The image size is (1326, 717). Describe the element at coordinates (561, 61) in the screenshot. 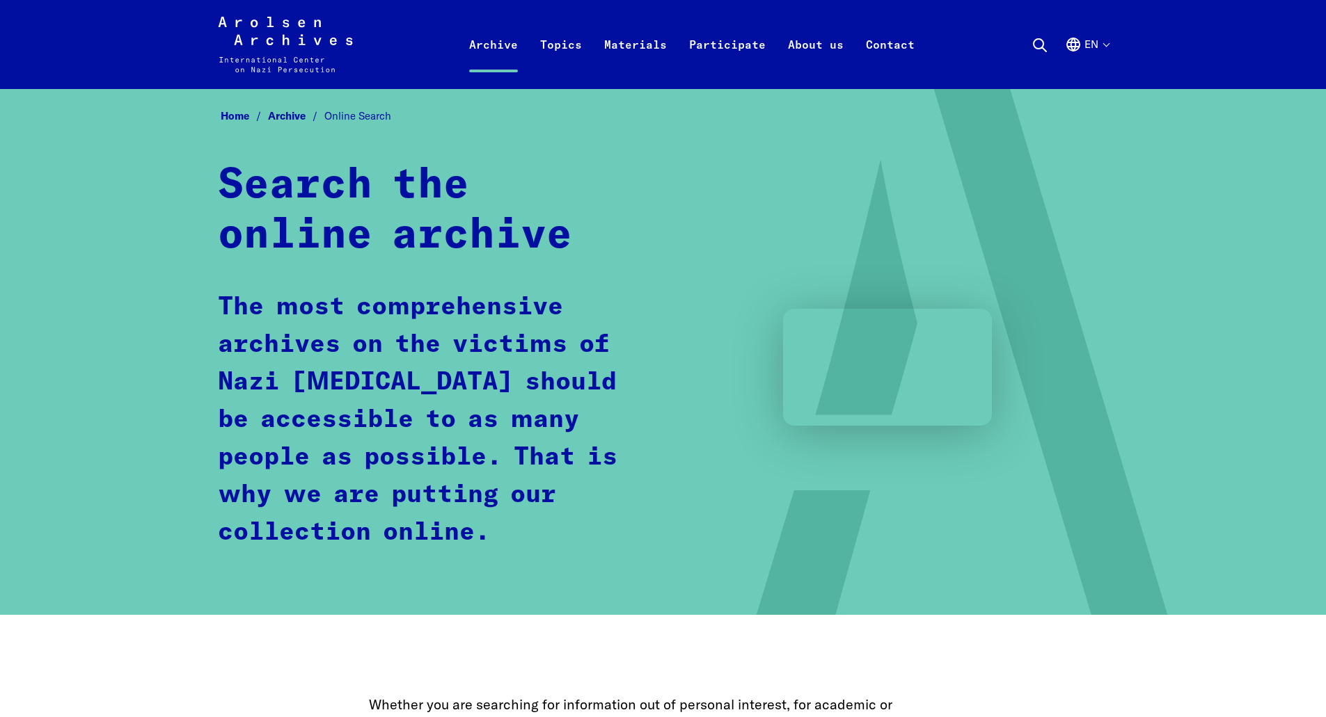

I see `a: Topics` at that location.